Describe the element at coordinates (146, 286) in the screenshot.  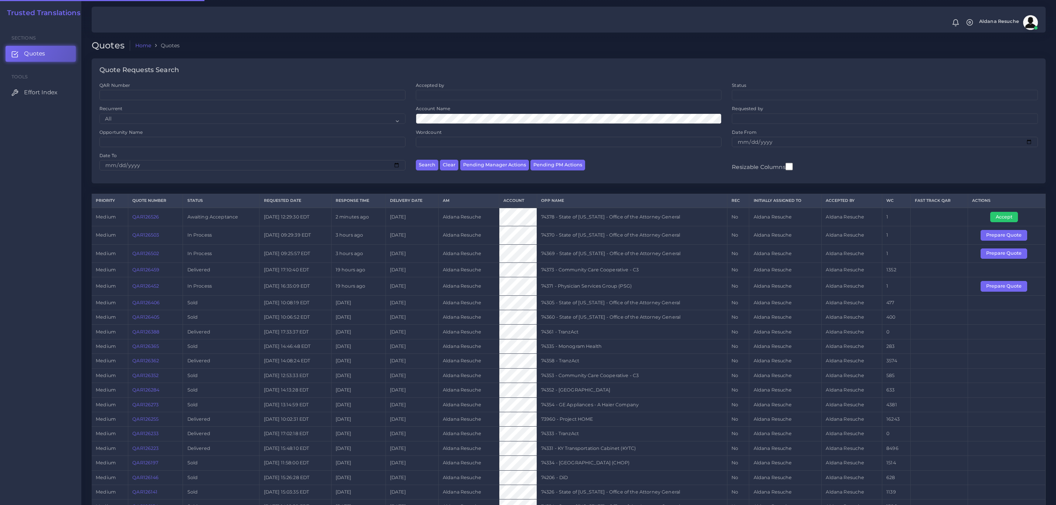
I see `a: QAR126452` at that location.